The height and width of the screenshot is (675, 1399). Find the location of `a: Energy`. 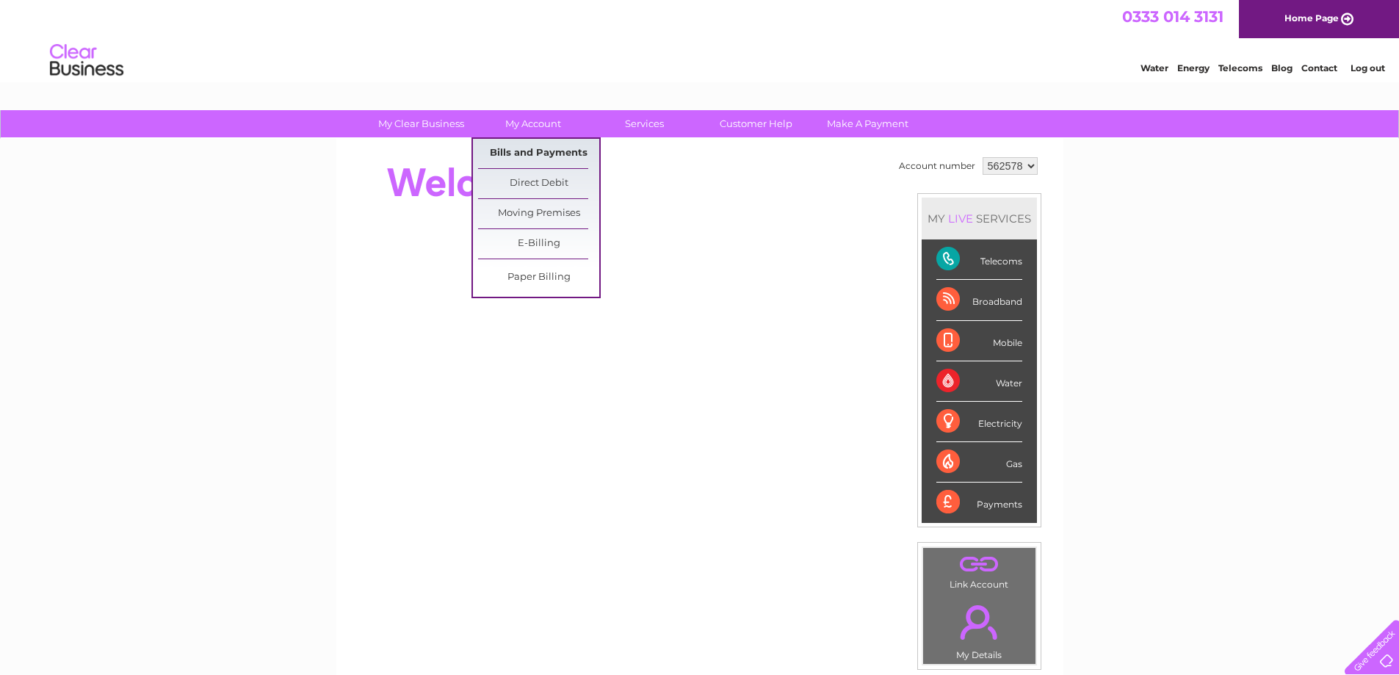

a: Energy is located at coordinates (1193, 68).